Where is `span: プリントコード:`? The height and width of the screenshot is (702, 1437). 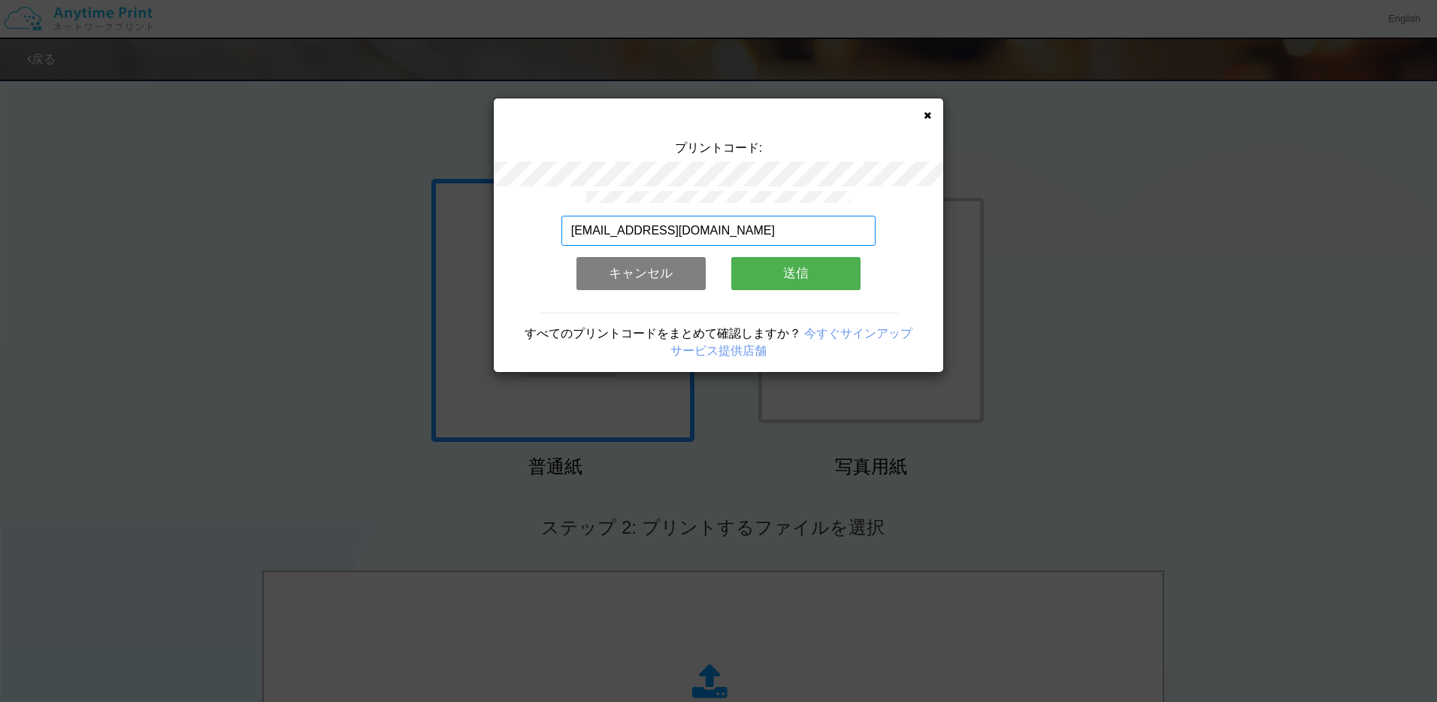
span: プリントコード: is located at coordinates (719, 147).